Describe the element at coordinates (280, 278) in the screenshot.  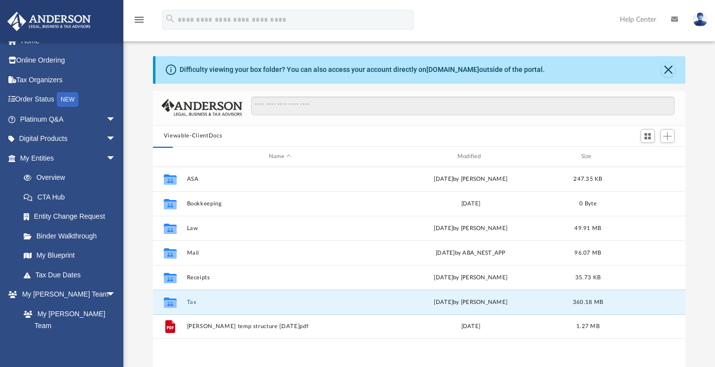
I see `button: Receipts` at that location.